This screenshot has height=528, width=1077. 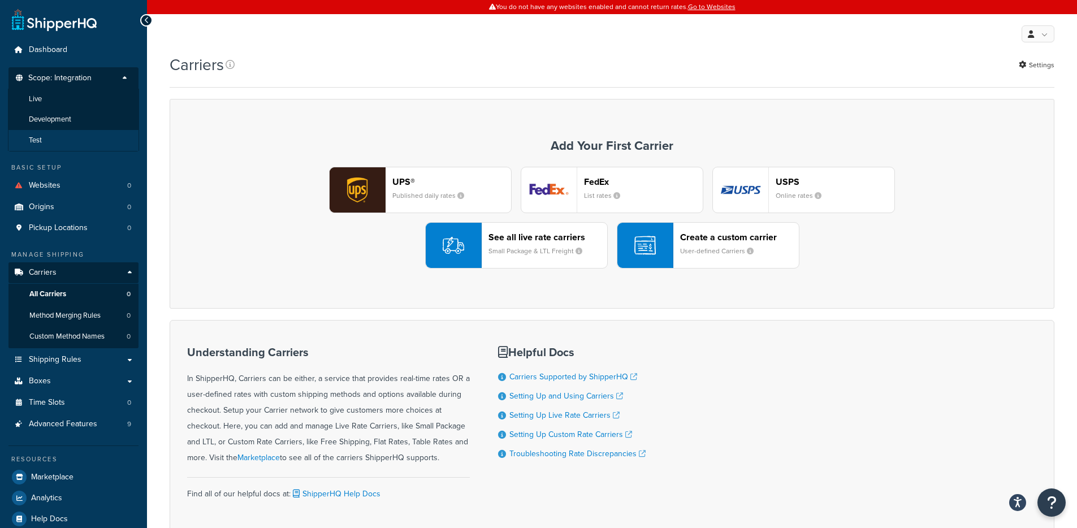 What do you see at coordinates (74, 185) in the screenshot?
I see `li: Websites` at bounding box center [74, 185].